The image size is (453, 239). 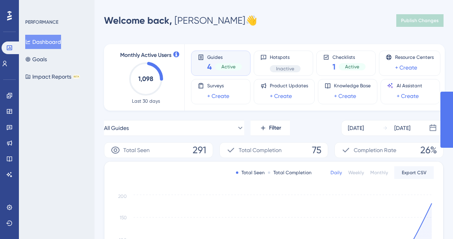 What do you see at coordinates (414, 172) in the screenshot?
I see `button: Export CSV` at bounding box center [414, 172].